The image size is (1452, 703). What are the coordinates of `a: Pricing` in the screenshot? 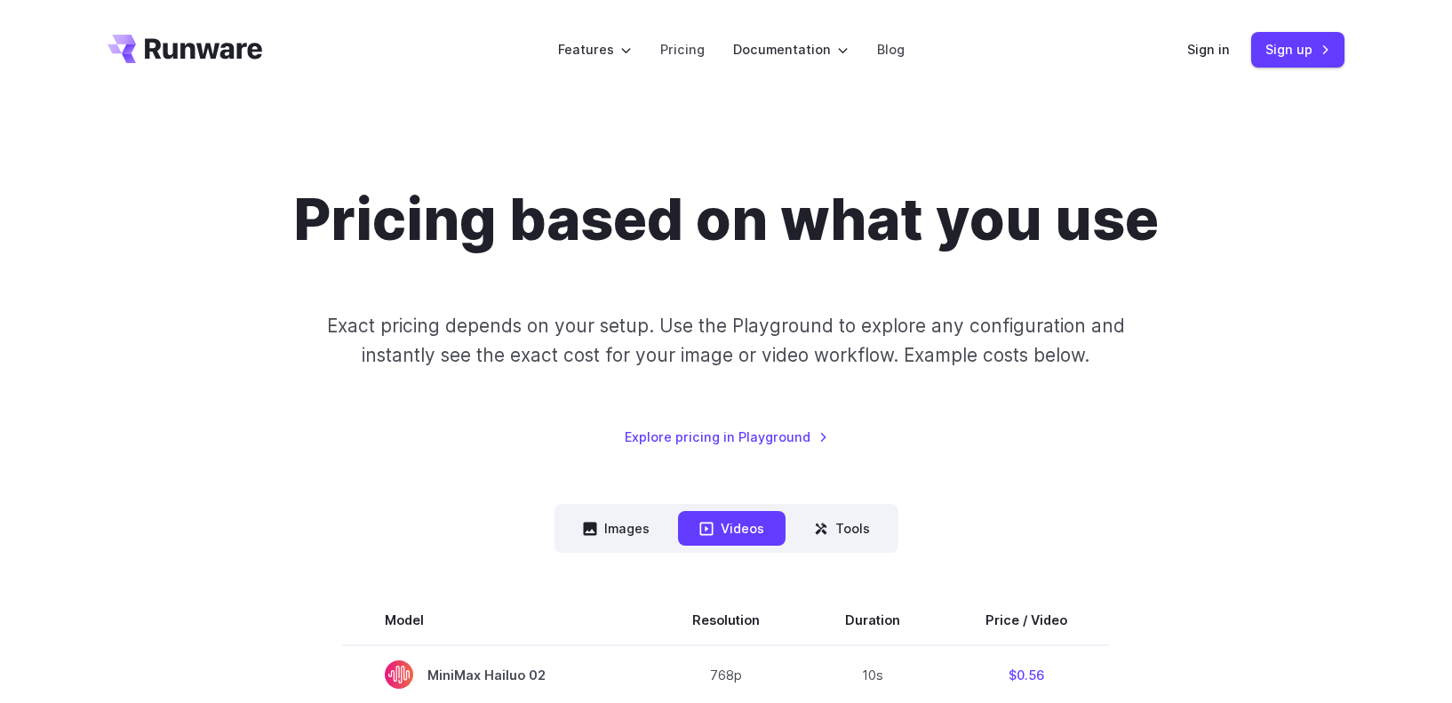 It's located at (682, 49).